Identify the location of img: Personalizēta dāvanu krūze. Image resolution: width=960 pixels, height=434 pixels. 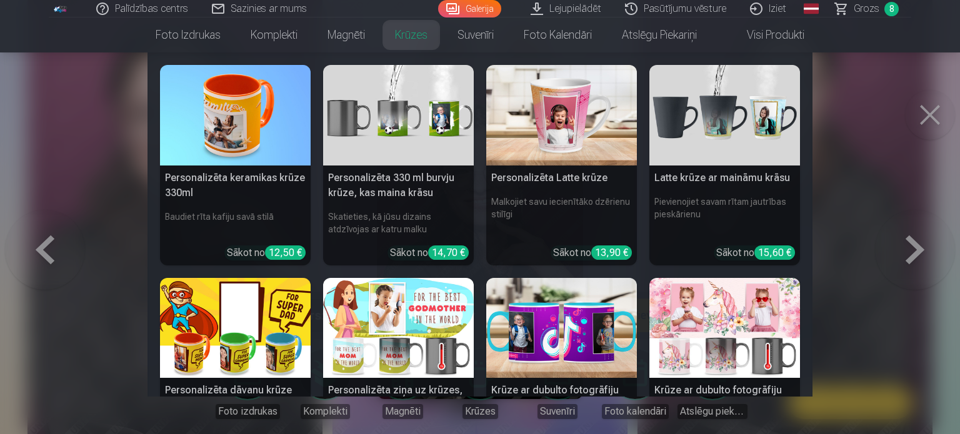
(235, 328).